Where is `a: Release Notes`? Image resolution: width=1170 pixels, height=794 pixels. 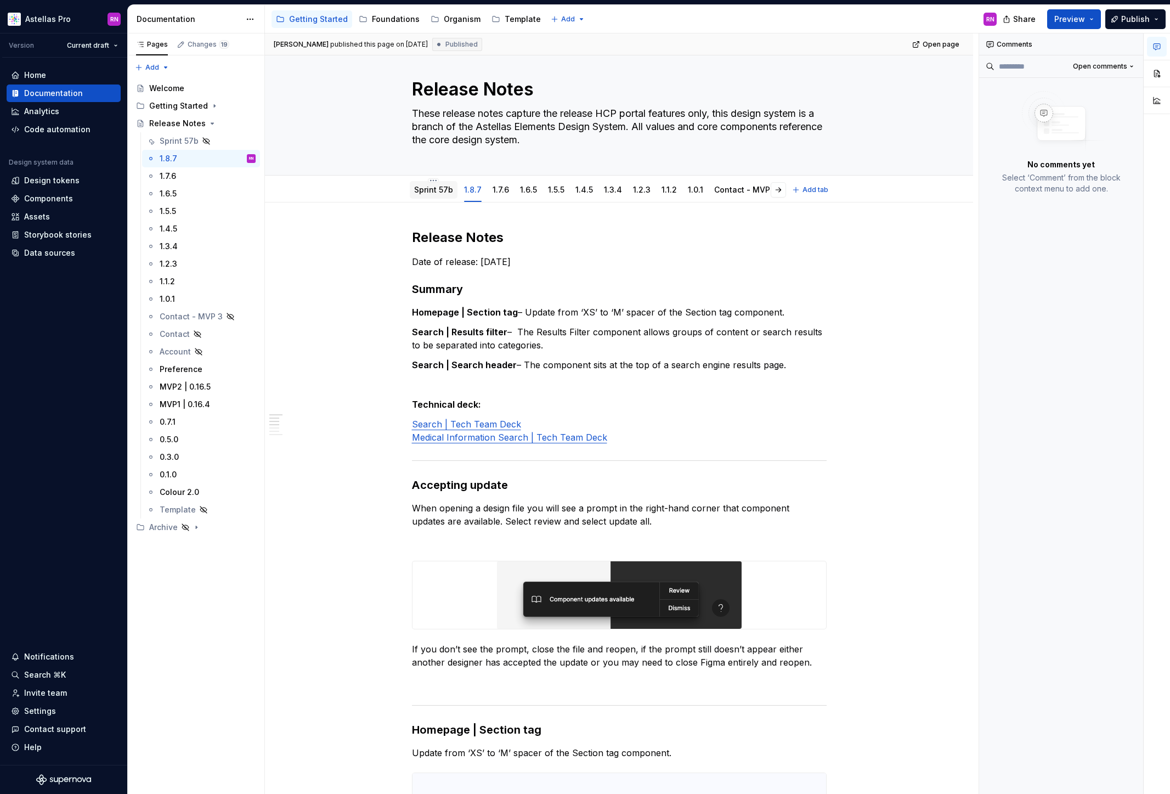
a: Release Notes is located at coordinates (196, 123).